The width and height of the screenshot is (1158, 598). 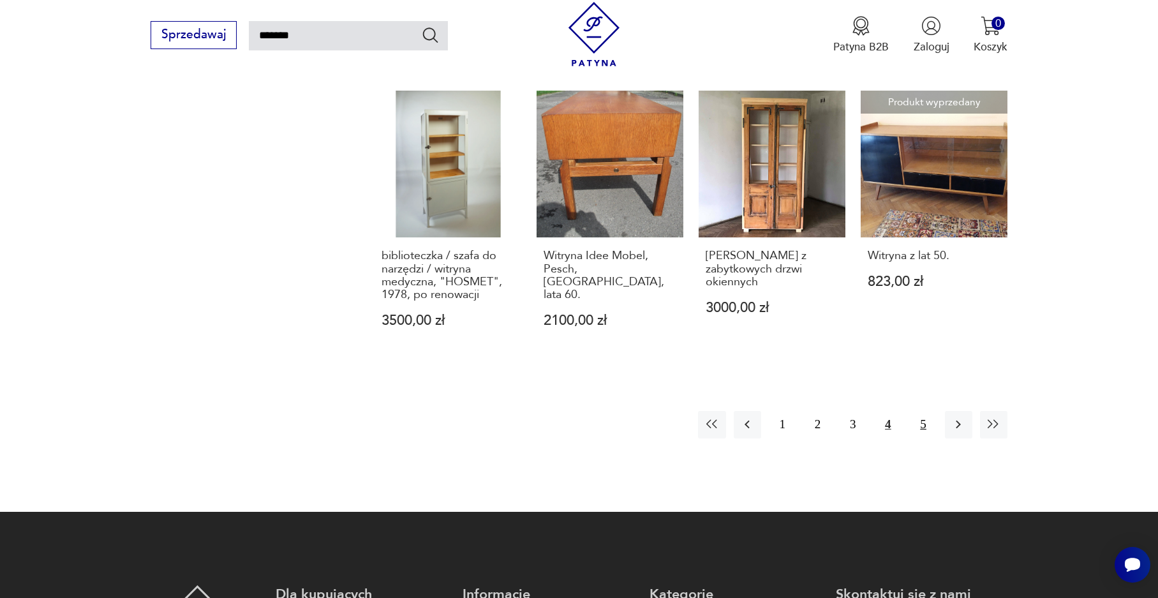 What do you see at coordinates (932, 47) in the screenshot?
I see `p: Zaloguj` at bounding box center [932, 47].